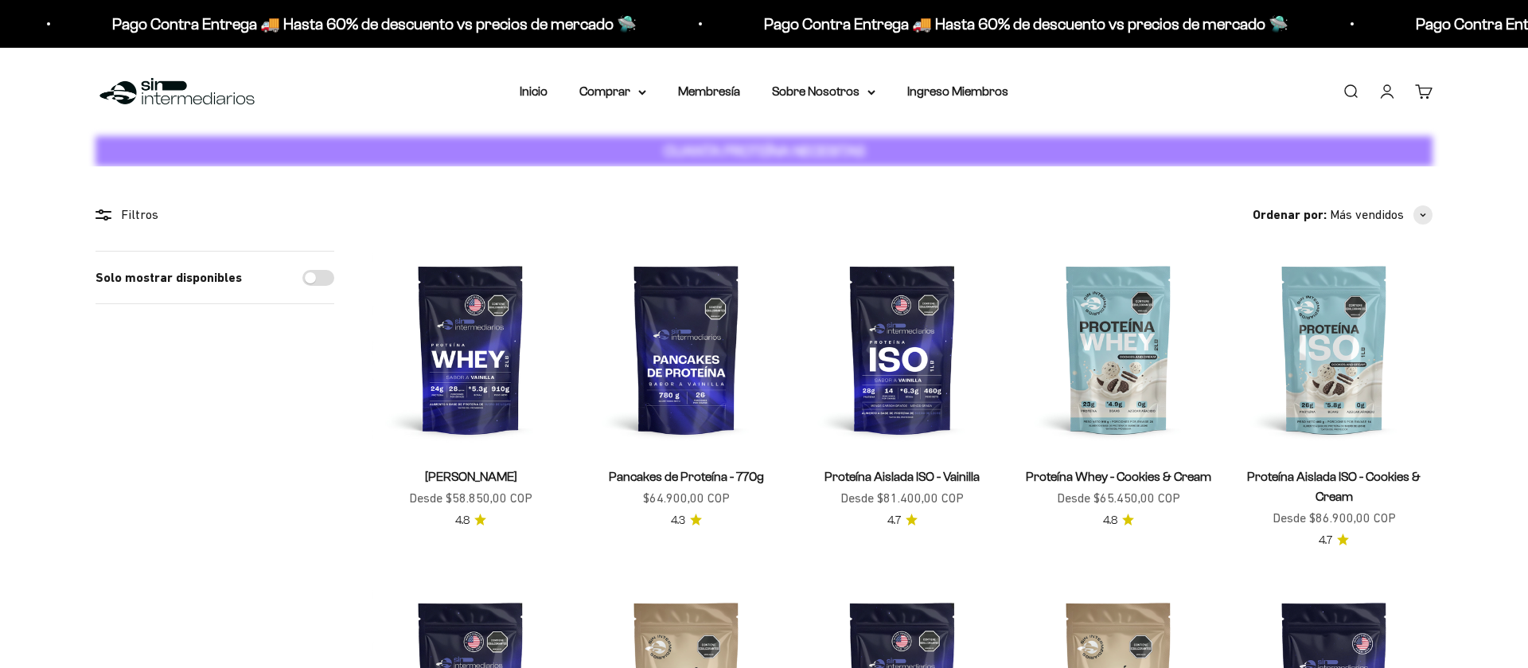 The height and width of the screenshot is (668, 1528). What do you see at coordinates (709, 91) in the screenshot?
I see `a: Membresía` at bounding box center [709, 91].